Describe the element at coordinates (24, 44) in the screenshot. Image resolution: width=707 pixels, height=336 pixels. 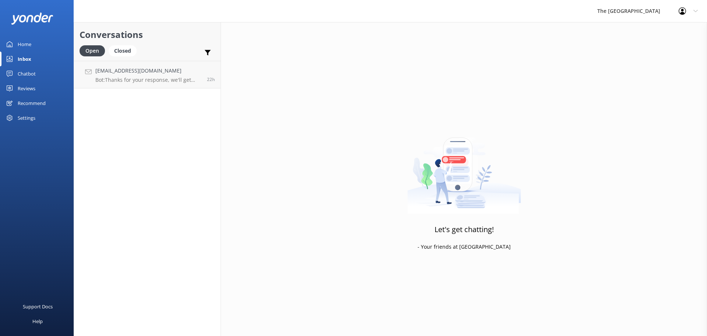
I see `div: Home` at that location.